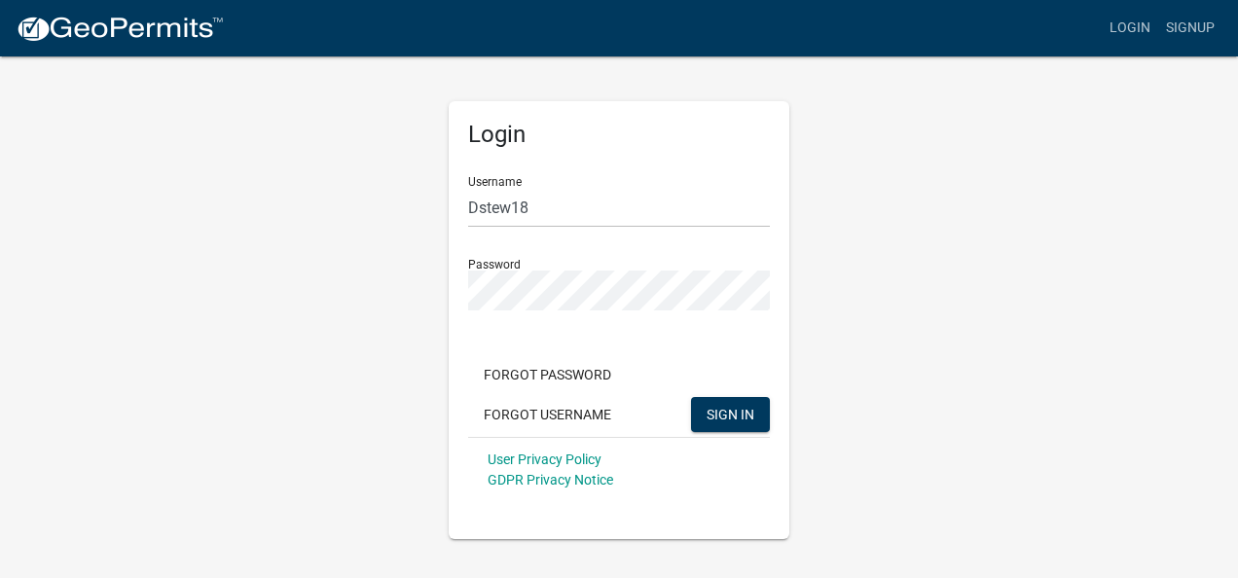 This screenshot has width=1238, height=578. I want to click on button: SIGN IN, so click(730, 415).